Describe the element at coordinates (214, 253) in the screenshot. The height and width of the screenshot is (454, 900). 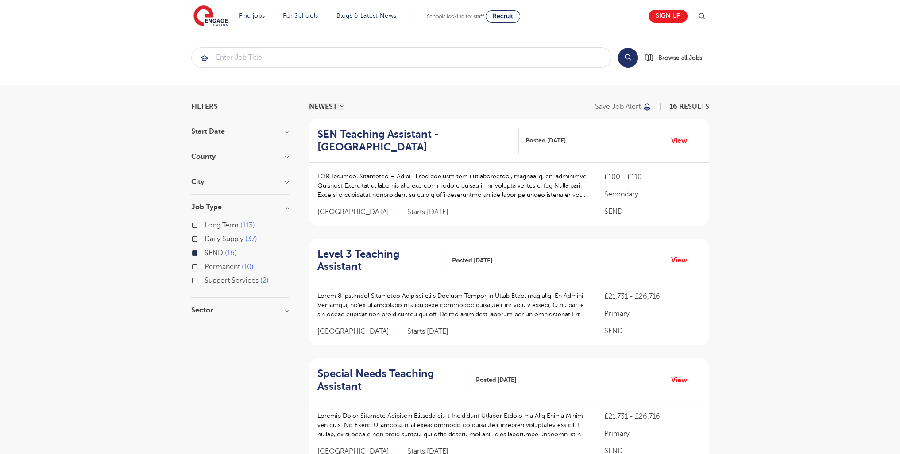
I see `span: SEND` at that location.